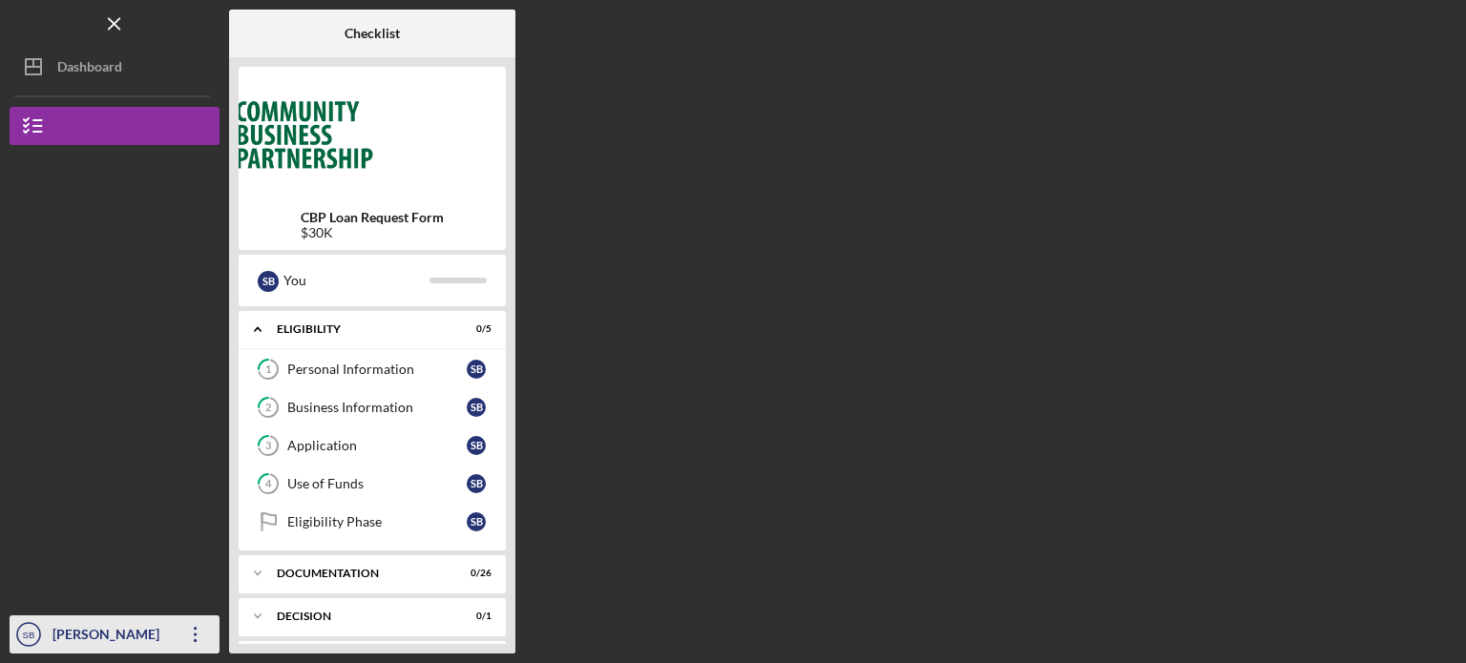 The height and width of the screenshot is (663, 1466). I want to click on b: Checklist, so click(372, 33).